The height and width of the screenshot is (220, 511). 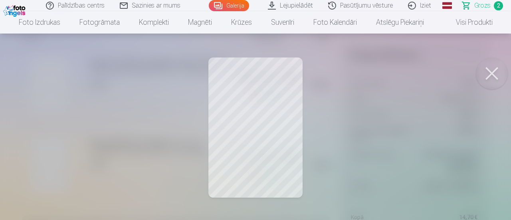 I want to click on a: Komplekti, so click(x=154, y=22).